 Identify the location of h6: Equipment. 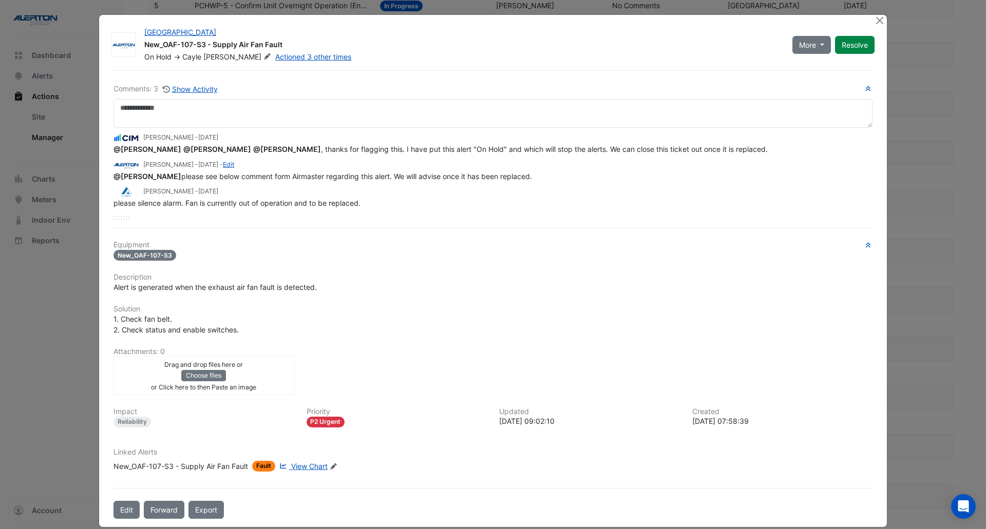
(493, 245).